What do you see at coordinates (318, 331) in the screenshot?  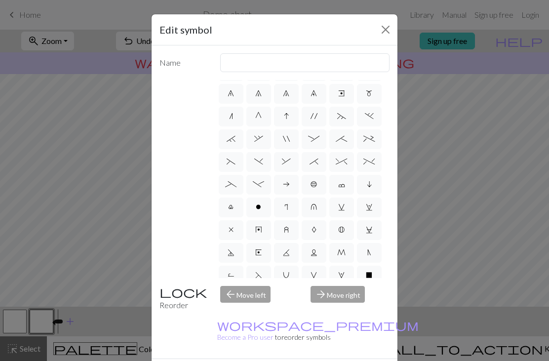 I see `a: Become a Pro user` at bounding box center [318, 331].